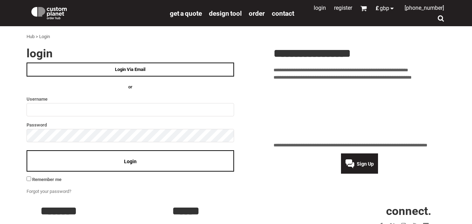 The width and height of the screenshot is (472, 224). Describe the element at coordinates (47, 179) in the screenshot. I see `span: Remember me` at that location.